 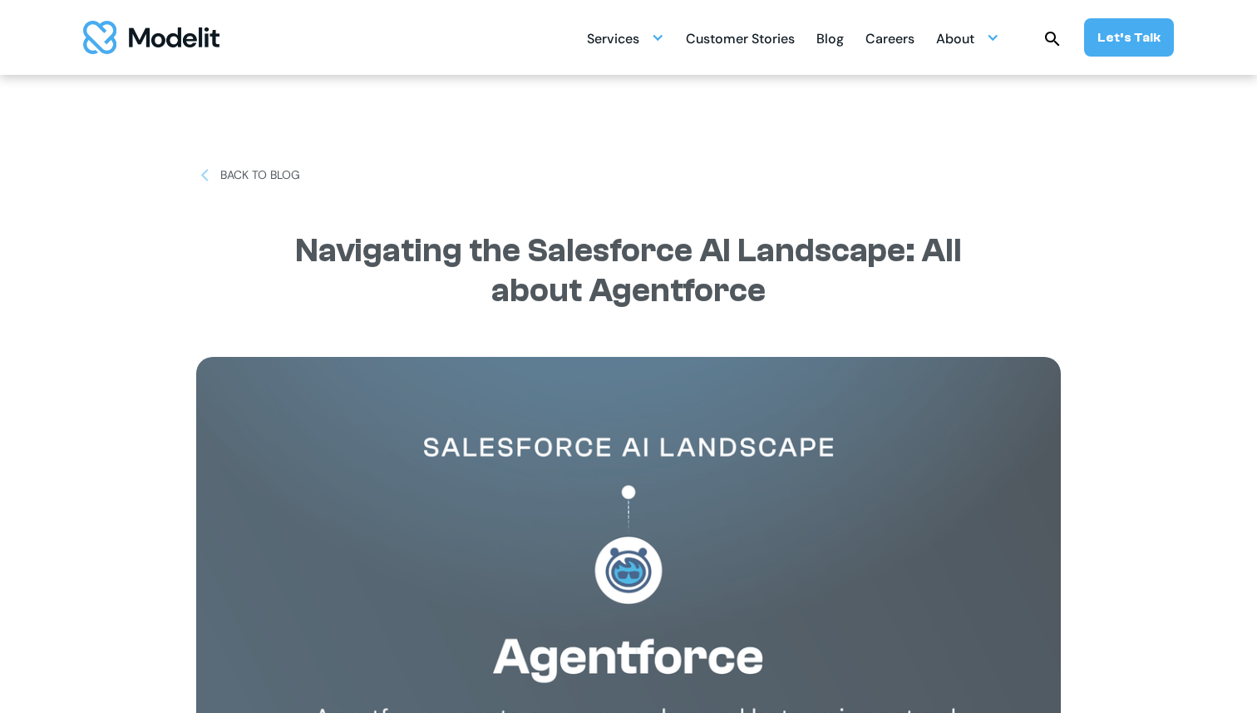 I want to click on div: BACK TO BLOG, so click(x=260, y=175).